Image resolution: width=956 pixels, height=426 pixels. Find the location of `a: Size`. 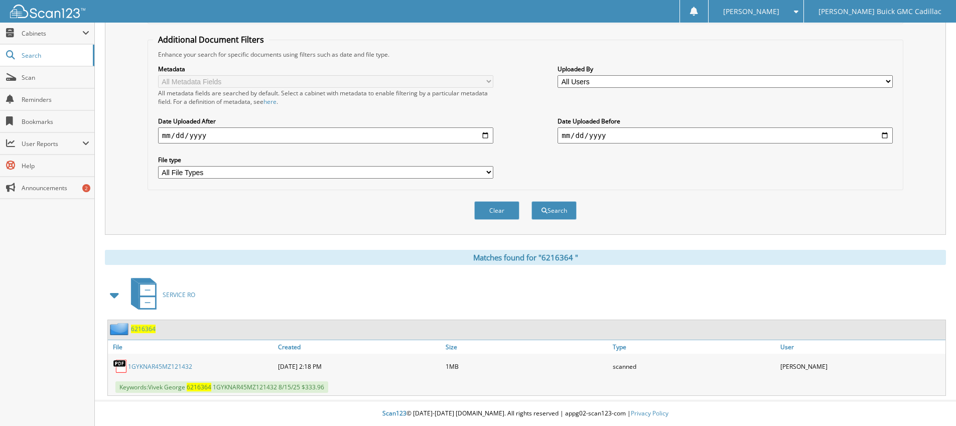

a: Size is located at coordinates (527, 347).